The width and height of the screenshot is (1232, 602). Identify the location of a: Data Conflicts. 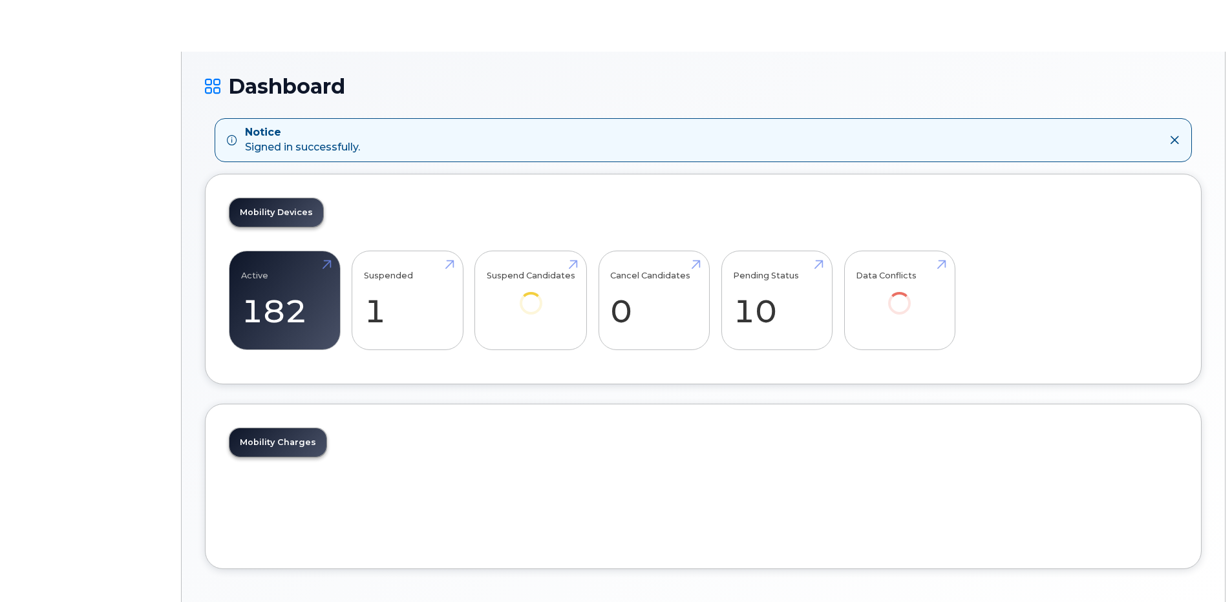
(899, 295).